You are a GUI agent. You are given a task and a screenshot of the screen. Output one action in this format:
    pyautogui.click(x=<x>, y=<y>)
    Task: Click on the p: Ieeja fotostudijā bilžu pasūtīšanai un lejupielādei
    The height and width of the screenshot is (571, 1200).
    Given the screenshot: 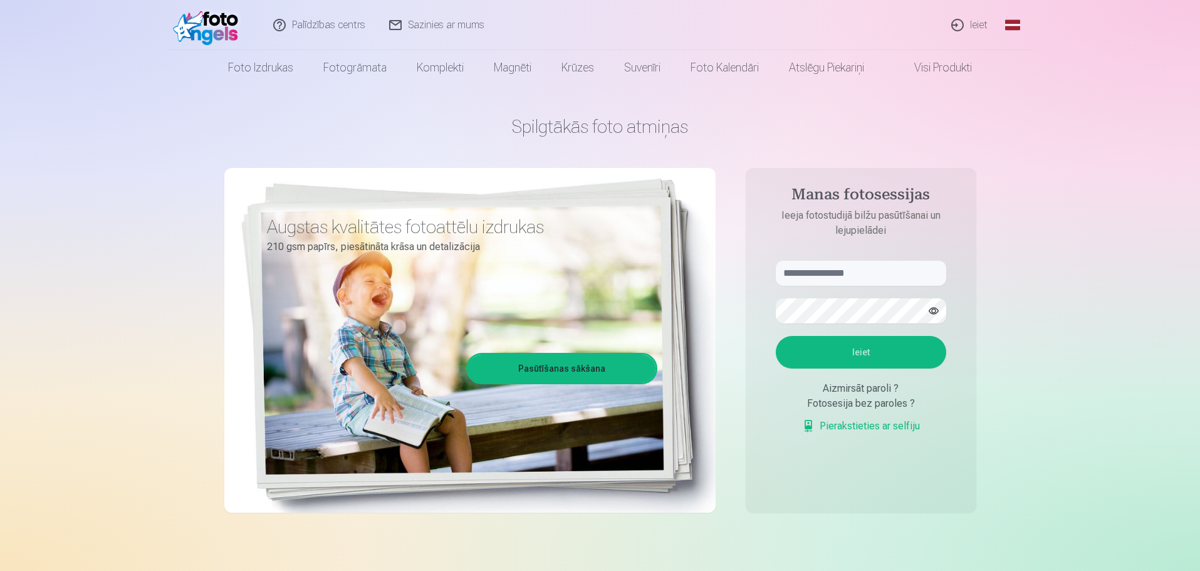 What is the action you would take?
    pyautogui.click(x=861, y=223)
    